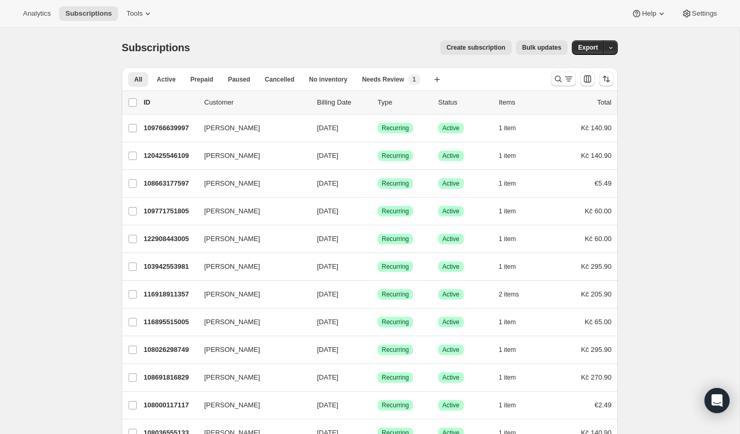  Describe the element at coordinates (170, 294) in the screenshot. I see `p: 116918911357` at that location.